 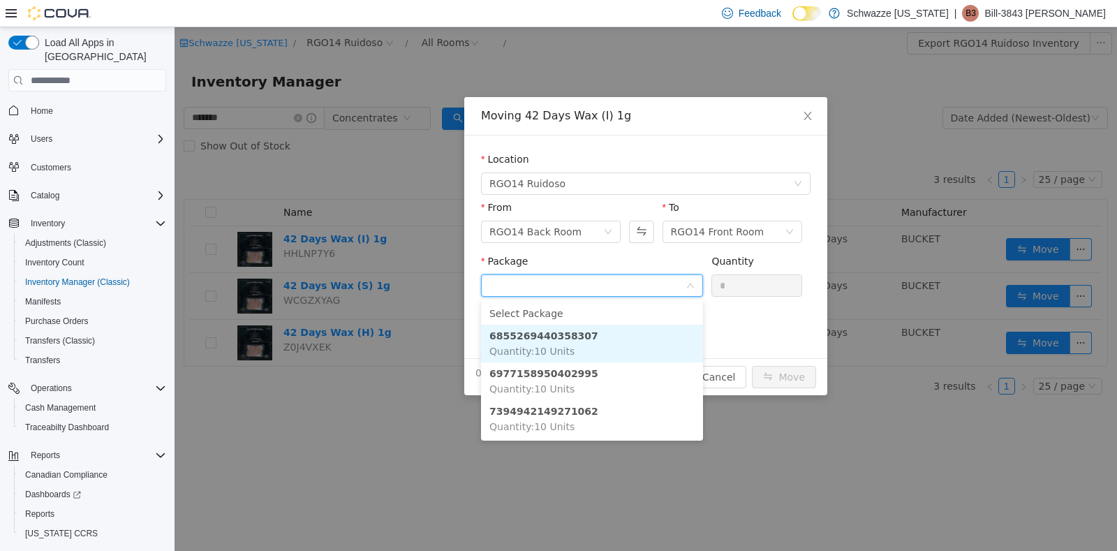 What do you see at coordinates (93, 302) in the screenshot?
I see `button: Manifests` at bounding box center [93, 302].